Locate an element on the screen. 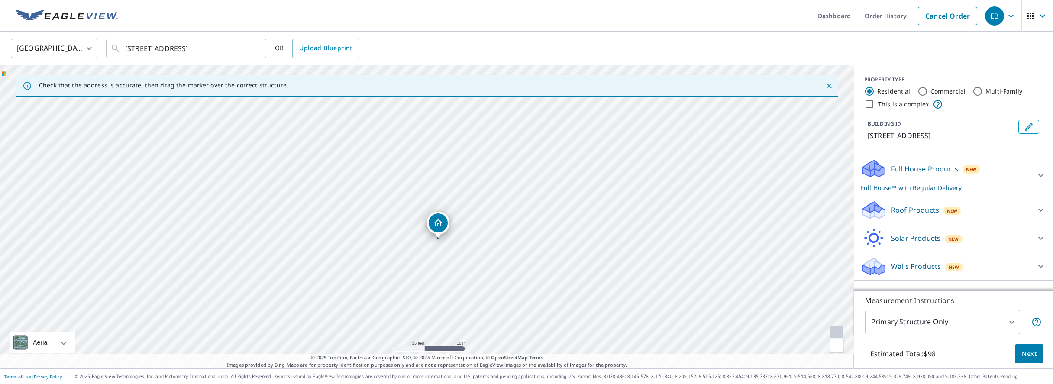 The image size is (1053, 384). span: © 2025 TomTom, Earthstar Geographics SIO, © 2025 Microsoft Corporation, © is located at coordinates (427, 358).